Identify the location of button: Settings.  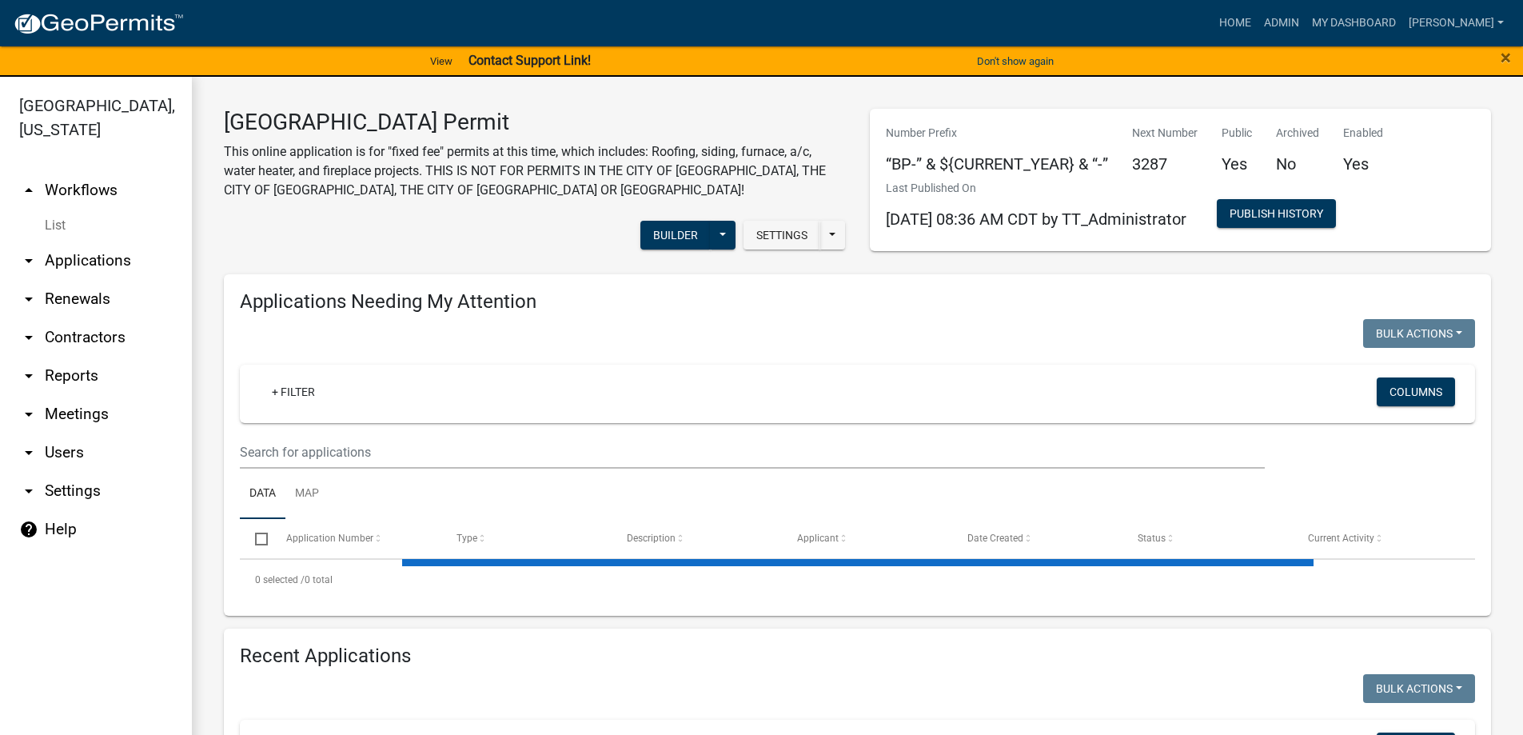
(782, 235).